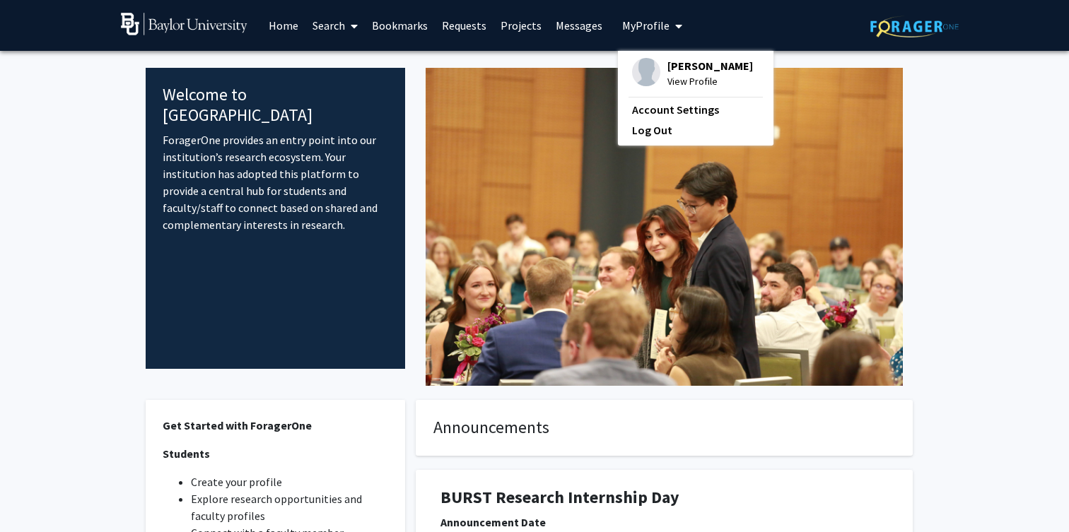 This screenshot has width=1069, height=532. I want to click on strong: Students, so click(186, 454).